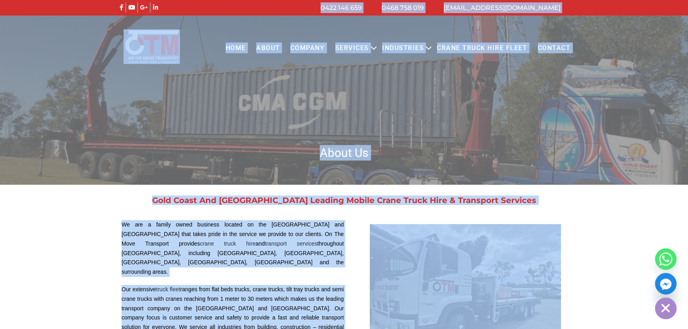  What do you see at coordinates (352, 48) in the screenshot?
I see `a: Services` at bounding box center [352, 48].